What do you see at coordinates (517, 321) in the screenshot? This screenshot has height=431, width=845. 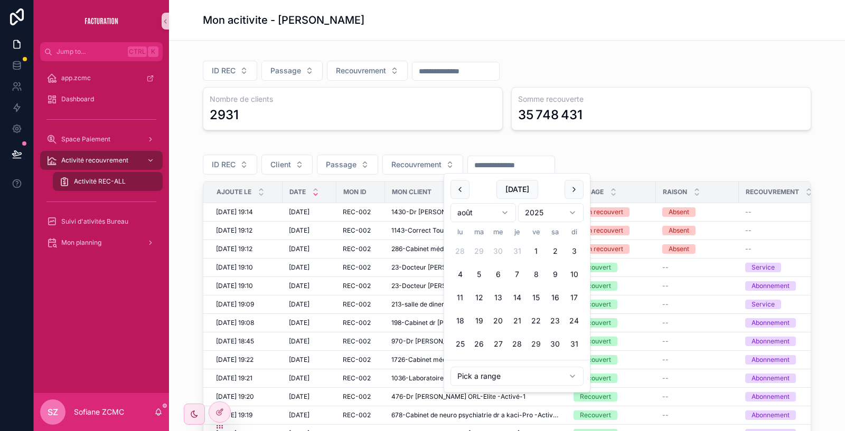 I see `button: jeudi 21 août 2025` at bounding box center [517, 321].